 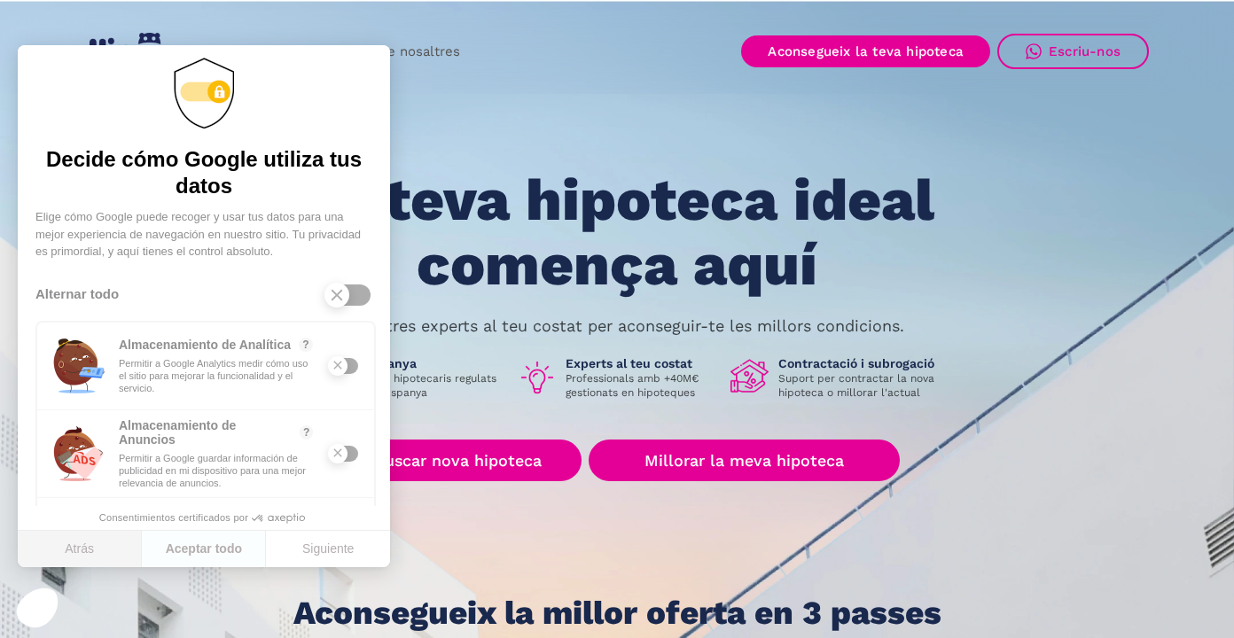 What do you see at coordinates (235, 51) in the screenshot?
I see `a: Simulador` at bounding box center [235, 51].